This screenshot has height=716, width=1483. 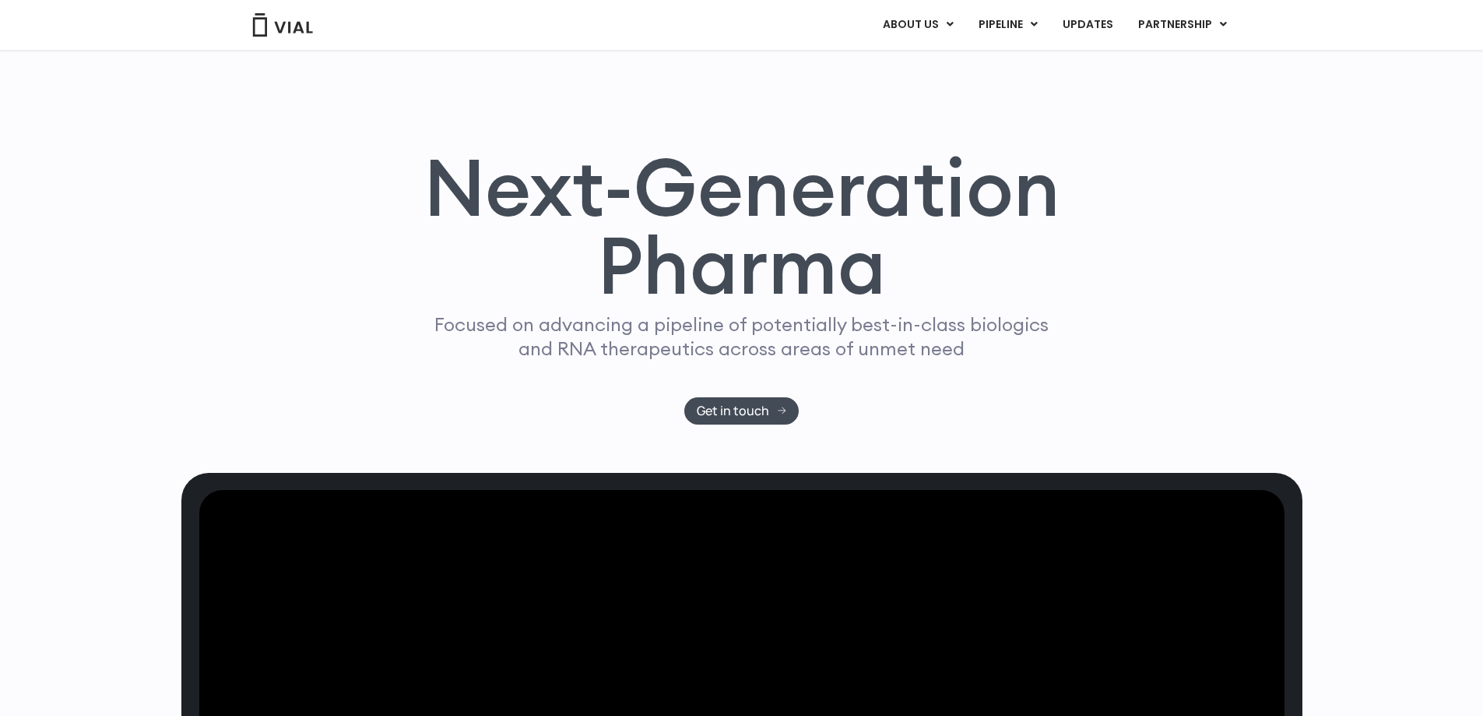 What do you see at coordinates (1008, 25) in the screenshot?
I see `a: PIPELINEMenu Toggle` at bounding box center [1008, 25].